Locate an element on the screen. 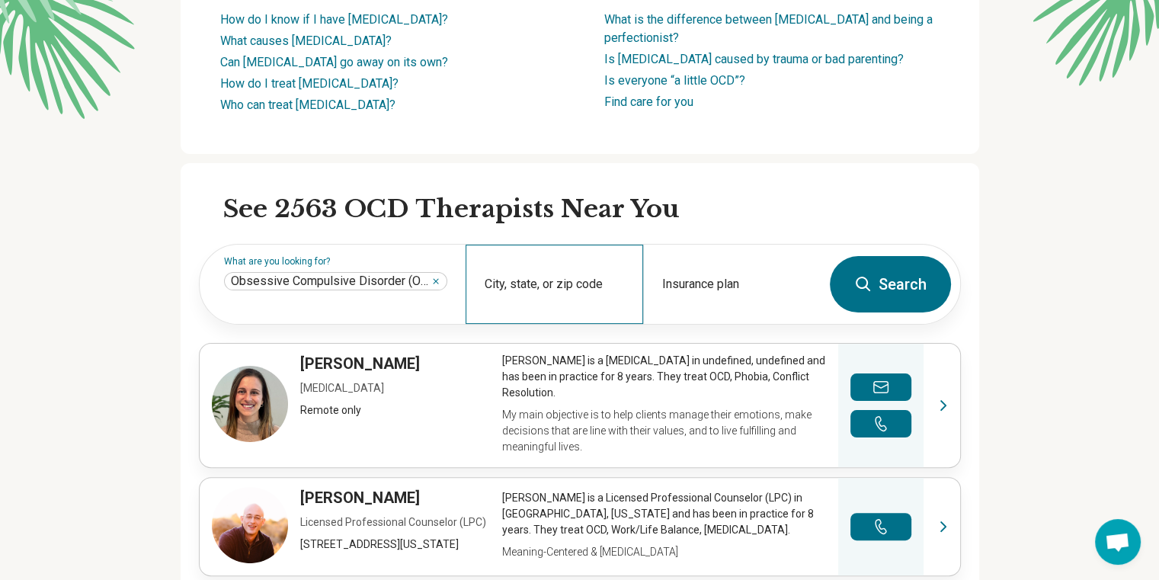 This screenshot has width=1159, height=580. a: Is everyone “a little OCD”? is located at coordinates (674, 80).